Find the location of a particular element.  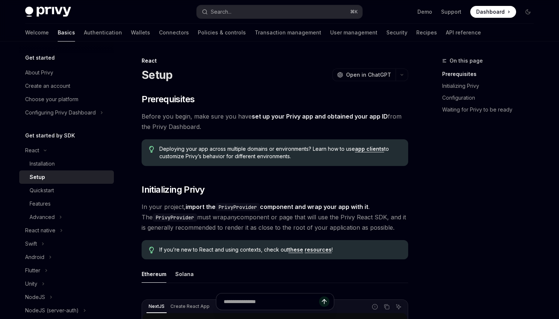

h1: Setup is located at coordinates (157, 75).